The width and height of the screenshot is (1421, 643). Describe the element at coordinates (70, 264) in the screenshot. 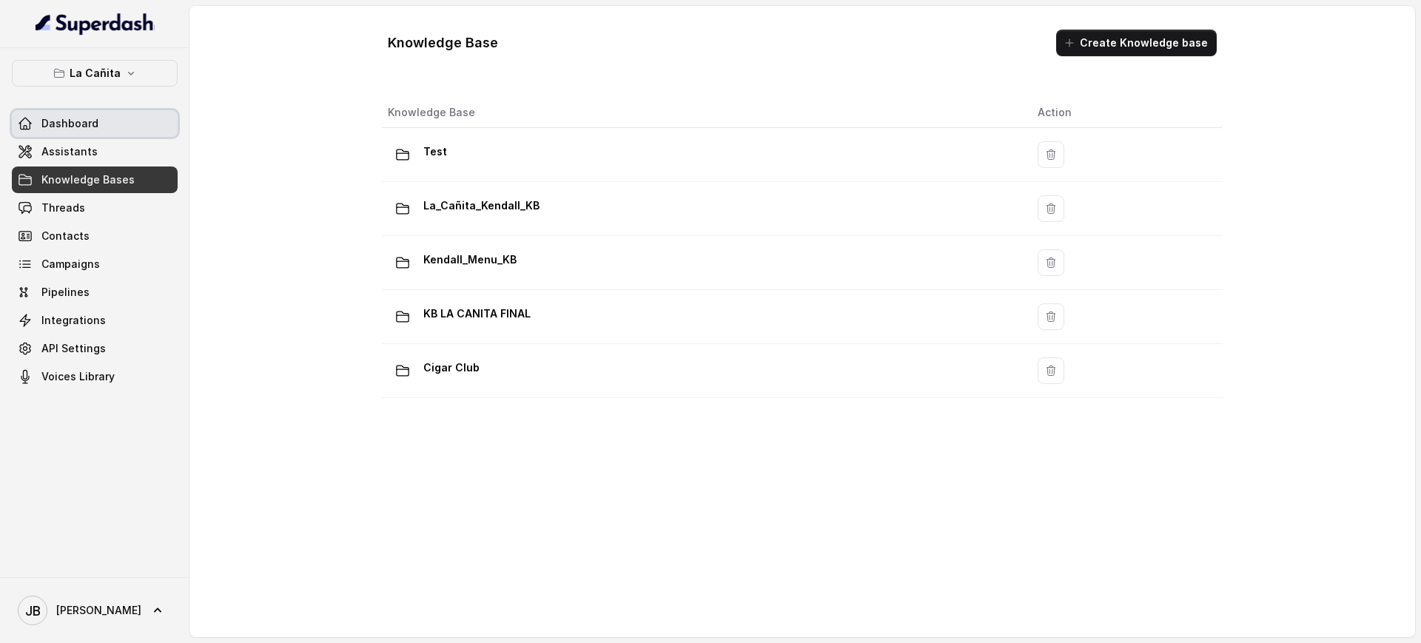

I see `span: Campaigns` at that location.